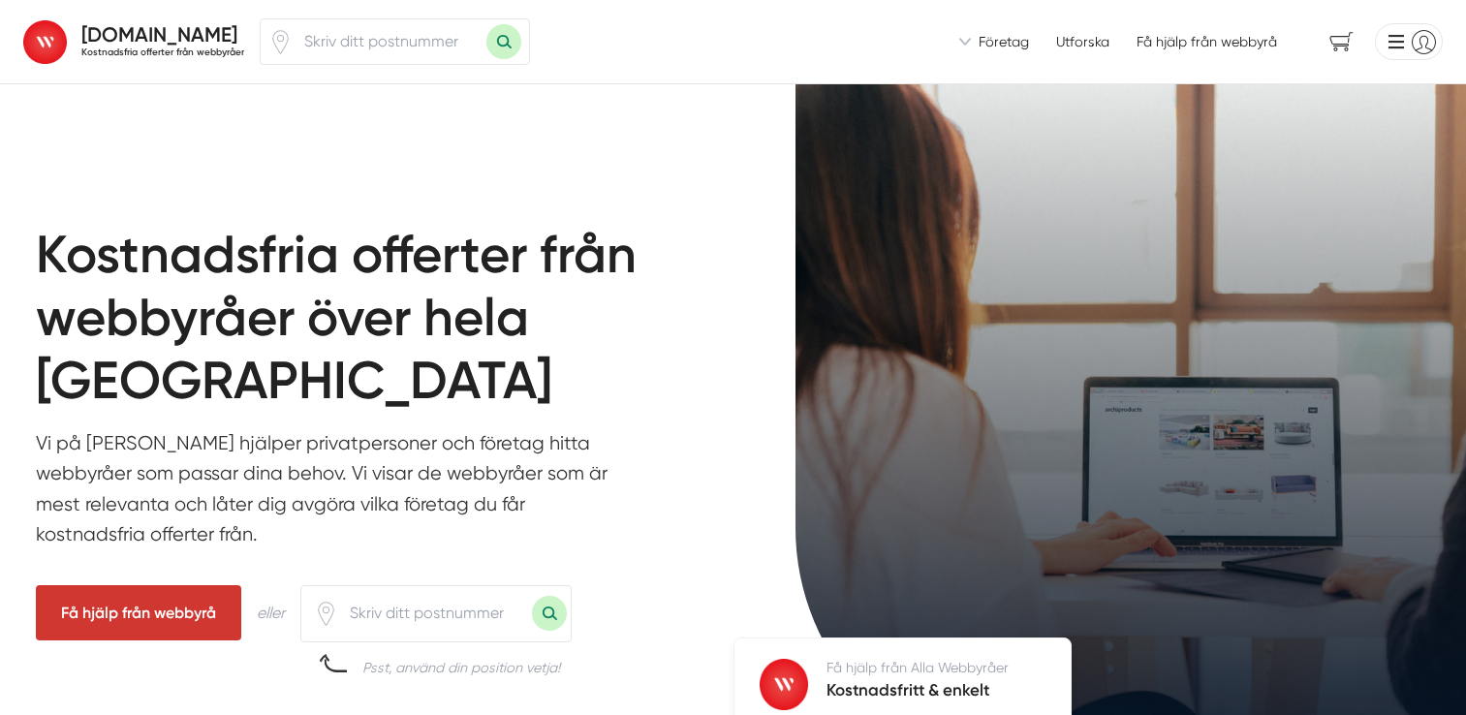  I want to click on div: Psst, använd din position vetja!, so click(461, 668).